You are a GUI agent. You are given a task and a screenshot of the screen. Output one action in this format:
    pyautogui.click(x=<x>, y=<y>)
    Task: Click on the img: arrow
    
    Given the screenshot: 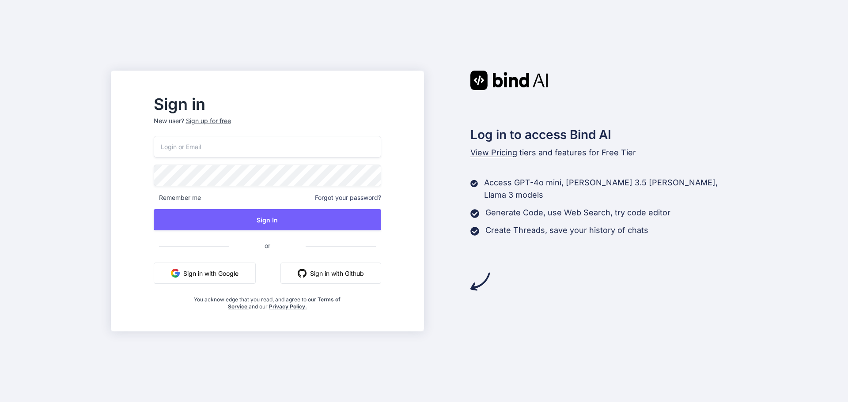 What is the action you would take?
    pyautogui.click(x=480, y=282)
    